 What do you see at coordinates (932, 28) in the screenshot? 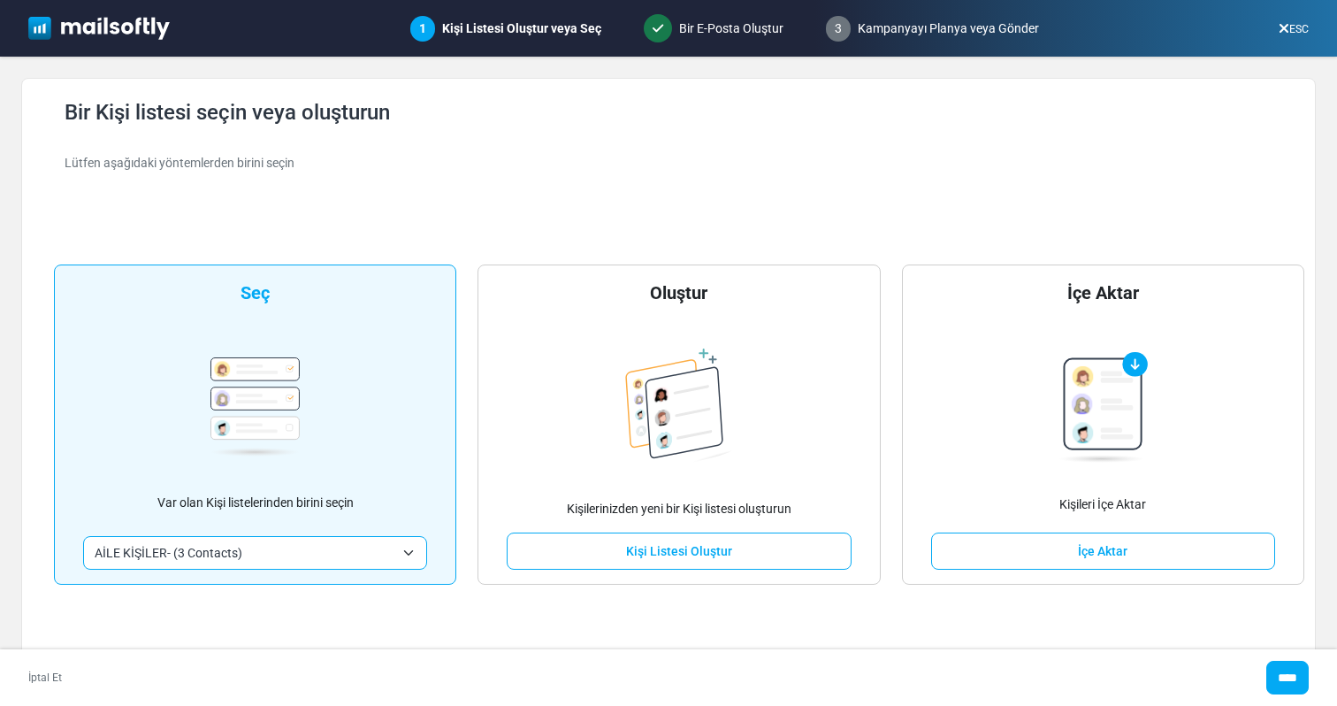
I see `div: Kampanyayı Planya veya Gönder` at bounding box center [932, 28].